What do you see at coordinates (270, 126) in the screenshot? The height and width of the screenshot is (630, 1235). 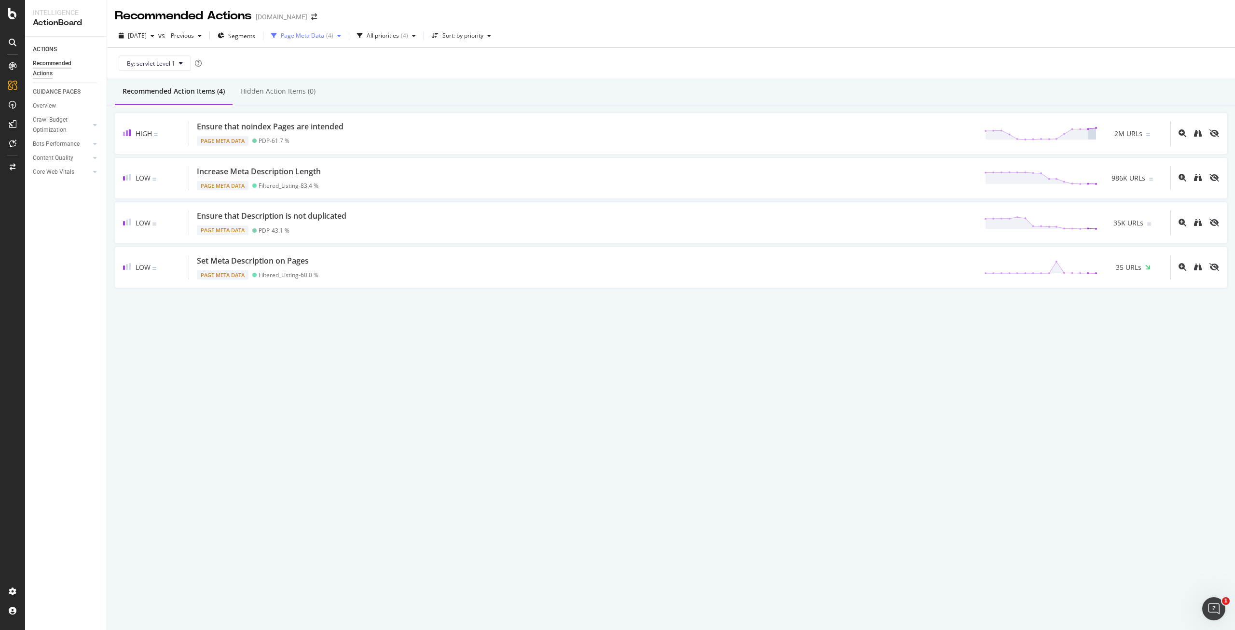 I see `div: Ensure that noindex Pages are intended` at bounding box center [270, 126].